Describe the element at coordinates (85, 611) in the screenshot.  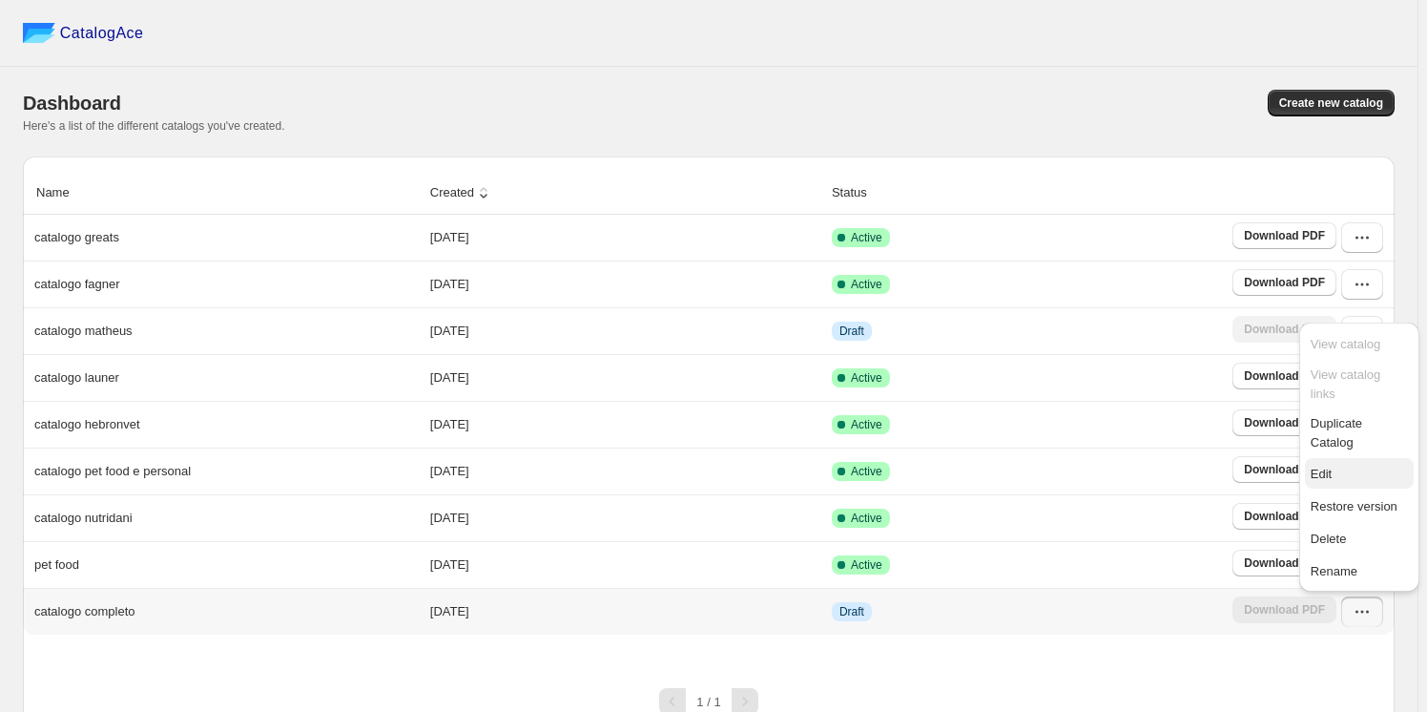
I see `p: catalogo completo` at that location.